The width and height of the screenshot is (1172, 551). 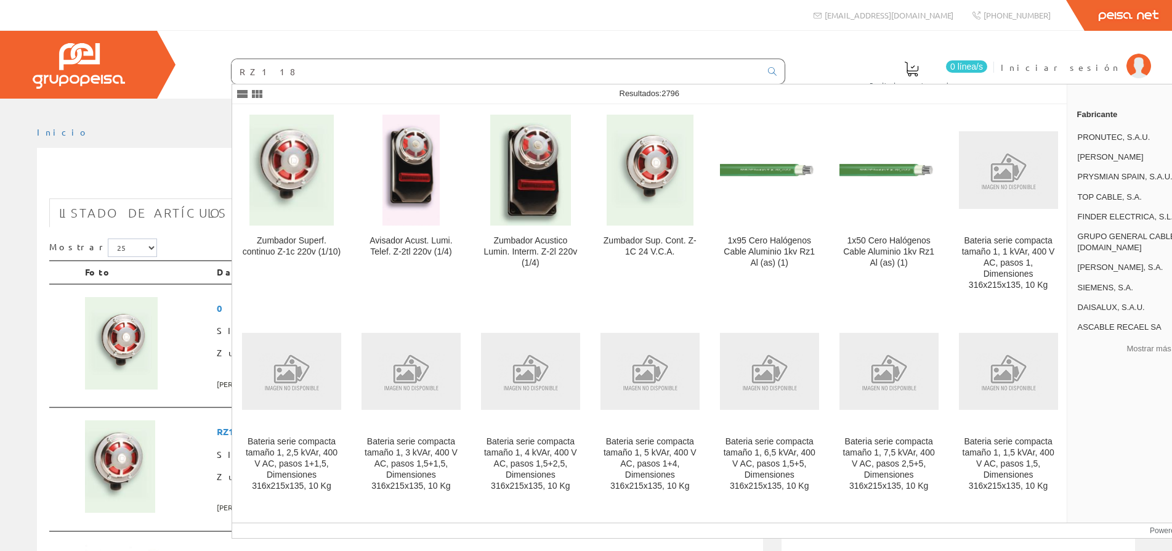 What do you see at coordinates (769, 371) in the screenshot?
I see `img: Bateria serie compacta tamaño 1, 6,5 kVAr, 400 V AC, pasos 1,5+5, Dimensiones 316x215x135, 10 Kg` at bounding box center [769, 371].